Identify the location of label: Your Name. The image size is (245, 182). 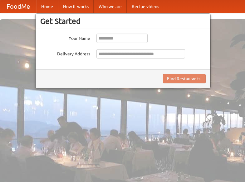
(65, 37).